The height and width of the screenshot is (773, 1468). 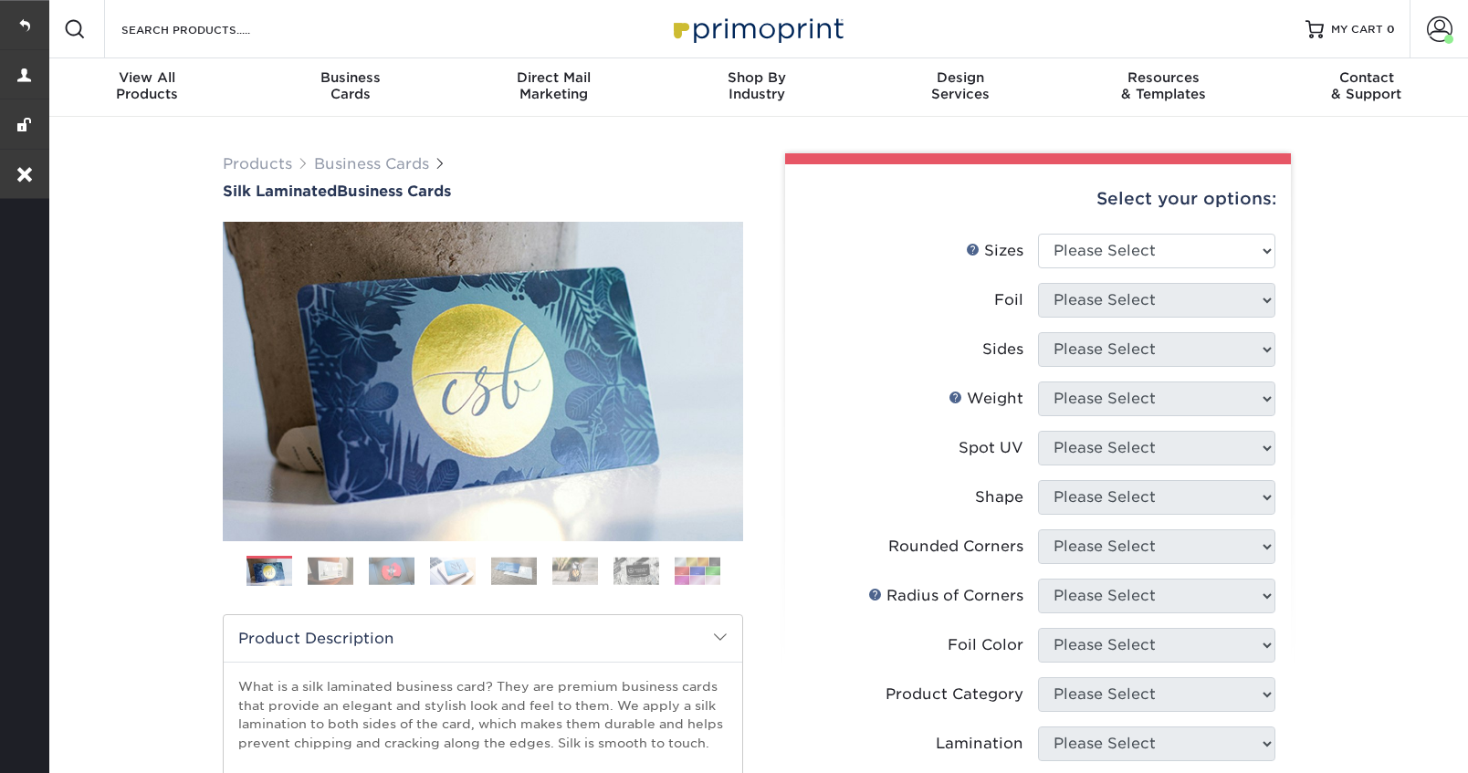 What do you see at coordinates (1356, 29) in the screenshot?
I see `span: MY CART` at bounding box center [1356, 29].